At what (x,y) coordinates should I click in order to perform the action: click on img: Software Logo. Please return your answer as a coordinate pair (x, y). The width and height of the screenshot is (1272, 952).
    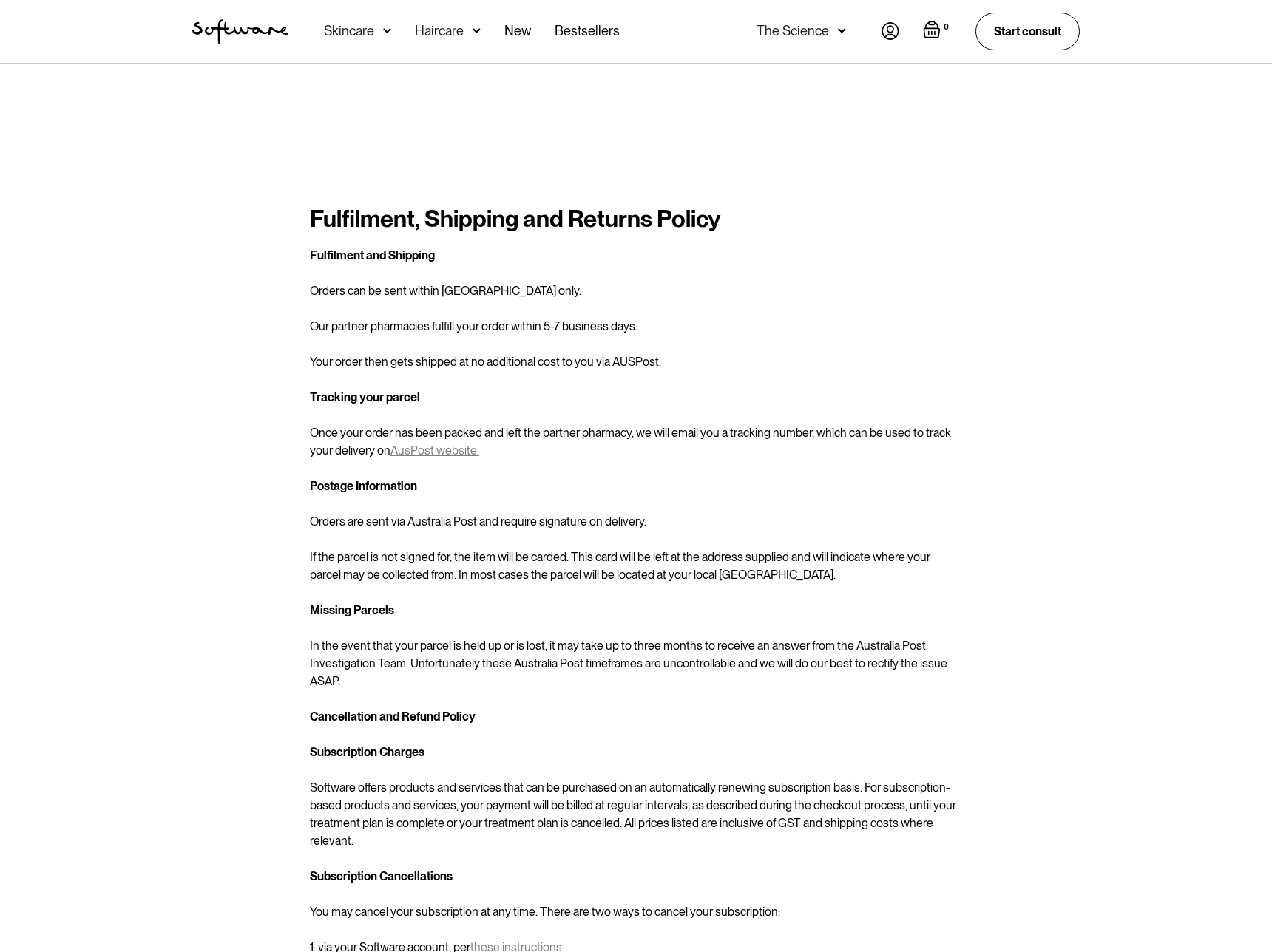
    Looking at the image, I should click on (241, 31).